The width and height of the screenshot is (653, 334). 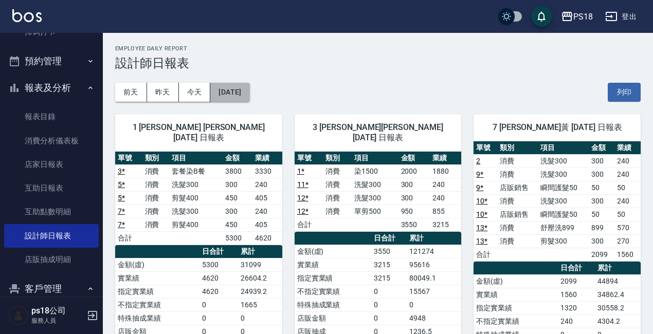 What do you see at coordinates (163, 92) in the screenshot?
I see `button: 昨天` at bounding box center [163, 92].